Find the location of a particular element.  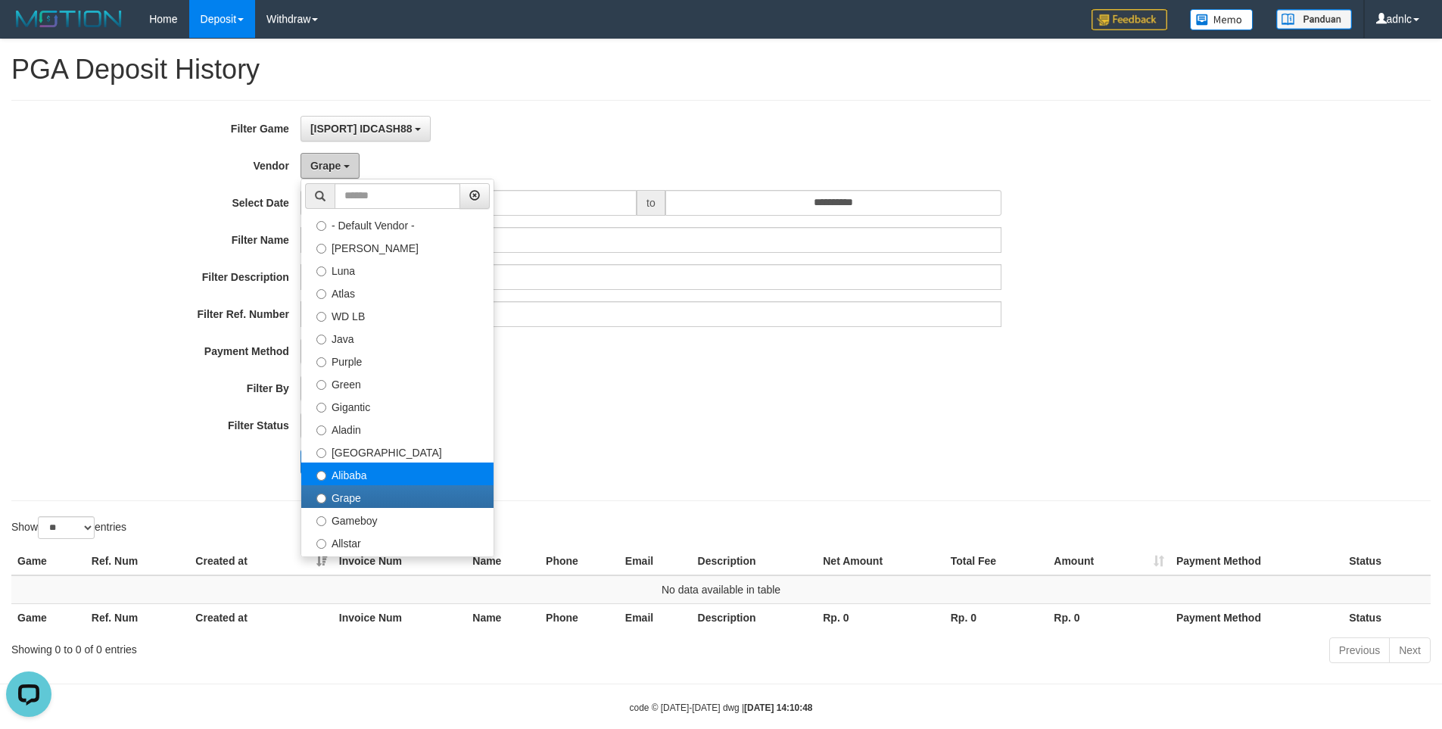

label: Purple is located at coordinates (398, 360).